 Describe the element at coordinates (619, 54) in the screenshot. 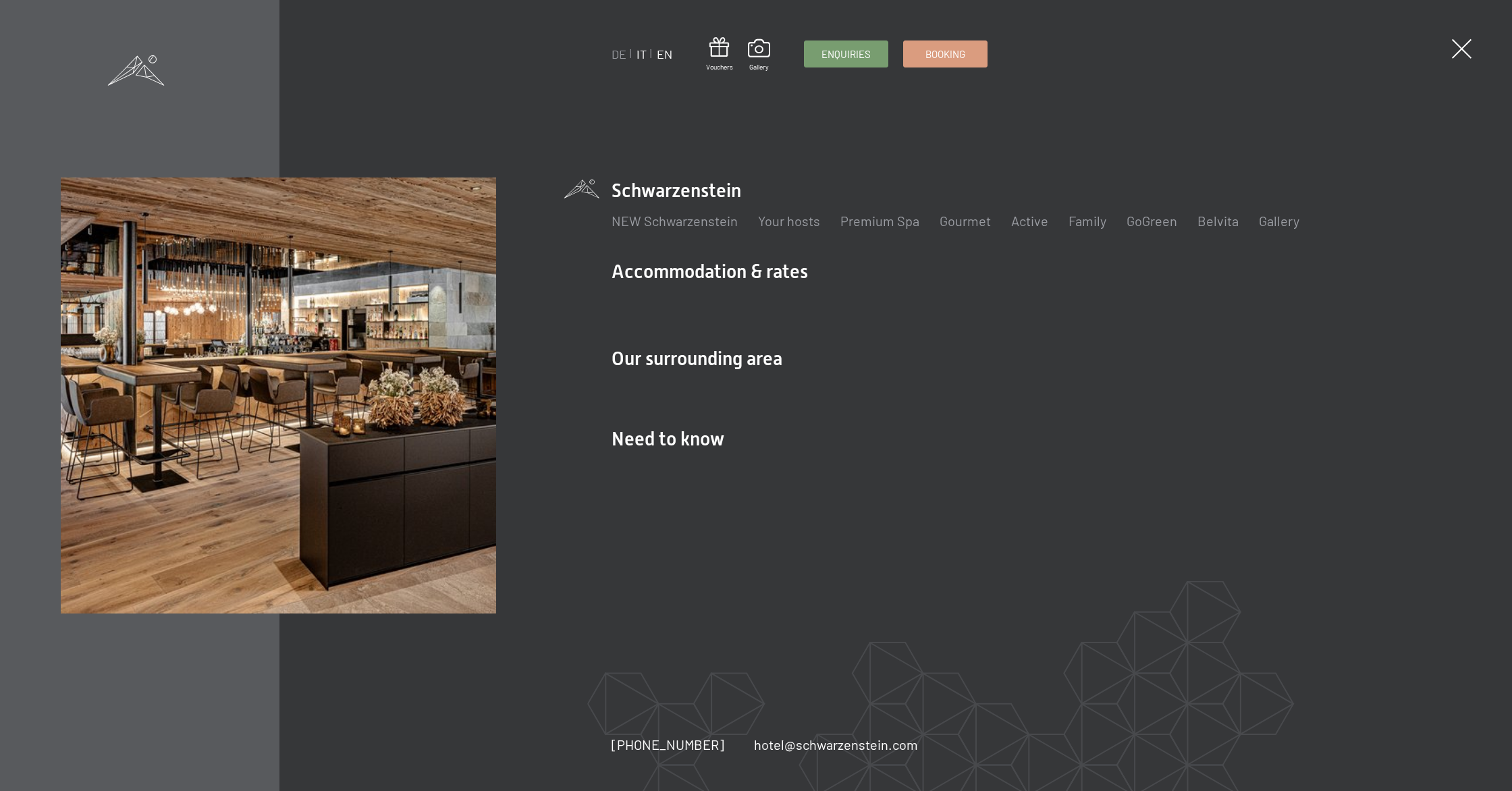

I see `a: DE` at that location.